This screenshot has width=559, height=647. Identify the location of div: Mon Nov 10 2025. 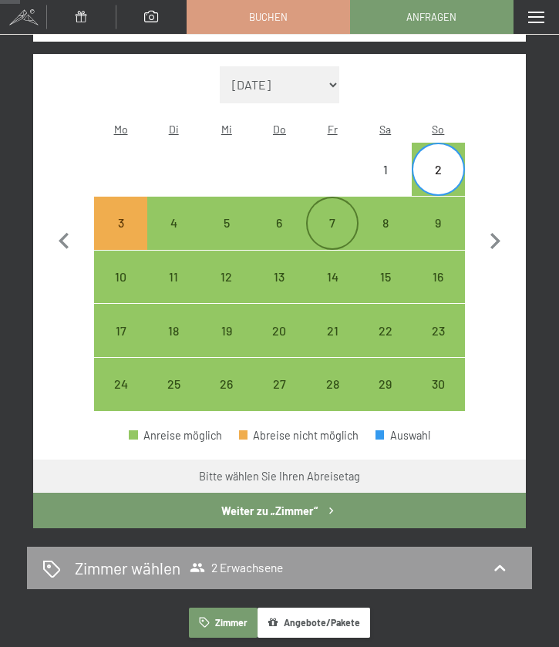
(120, 277).